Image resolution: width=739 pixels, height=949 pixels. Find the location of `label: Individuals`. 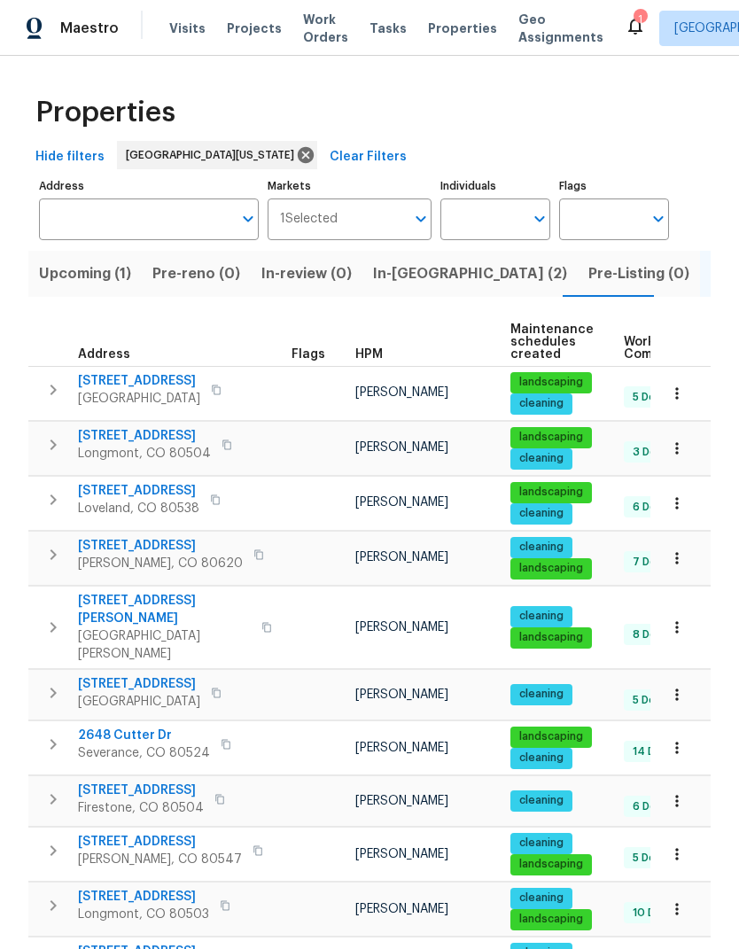

label: Individuals is located at coordinates (495, 186).